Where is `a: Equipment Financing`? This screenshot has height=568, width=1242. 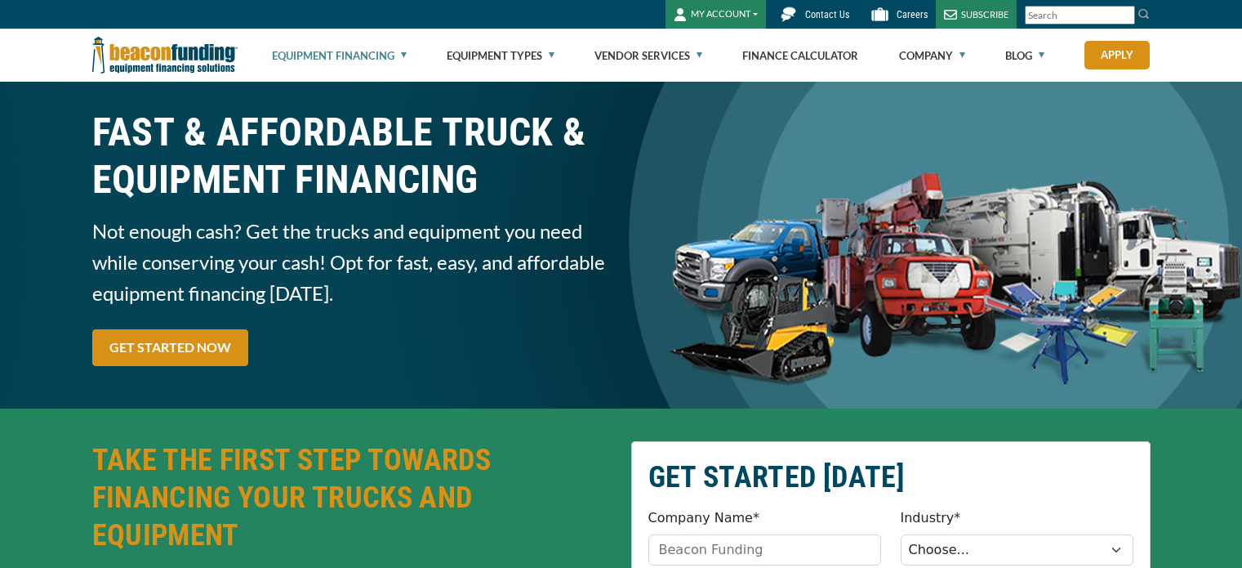
a: Equipment Financing is located at coordinates (339, 56).